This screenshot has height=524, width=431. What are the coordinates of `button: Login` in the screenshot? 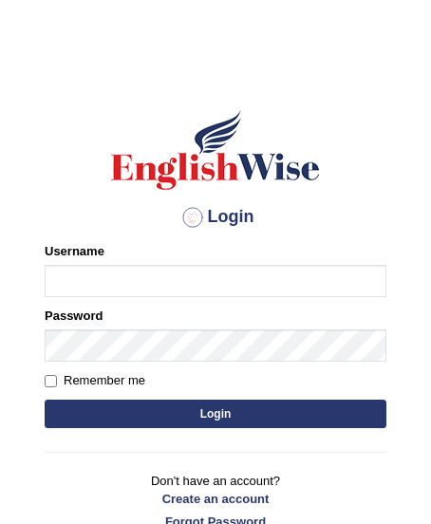 It's located at (215, 414).